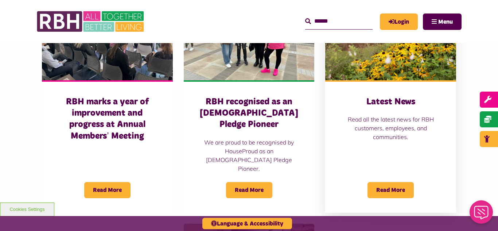  I want to click on input: Search, so click(338, 21).